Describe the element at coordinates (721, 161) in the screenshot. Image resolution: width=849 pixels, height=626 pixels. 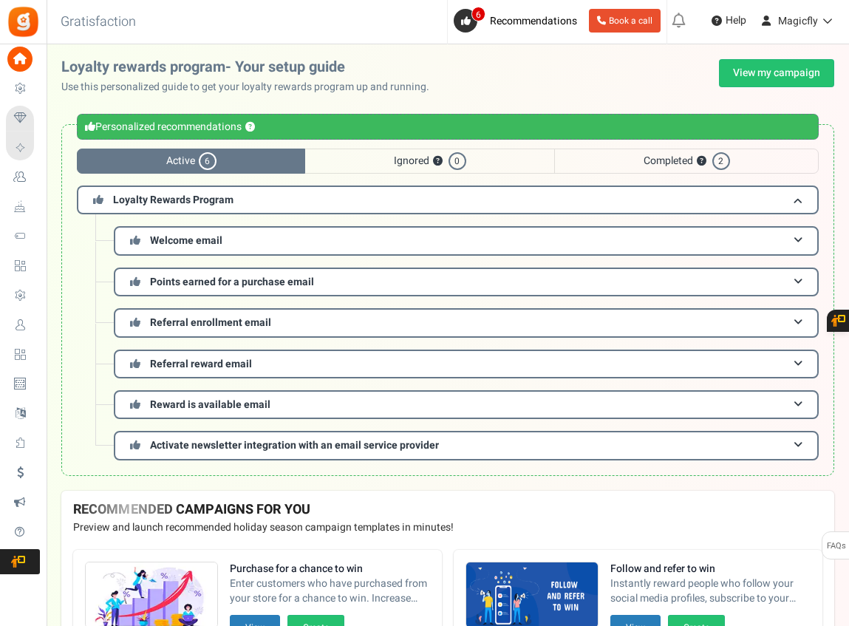
I see `span: 2` at that location.